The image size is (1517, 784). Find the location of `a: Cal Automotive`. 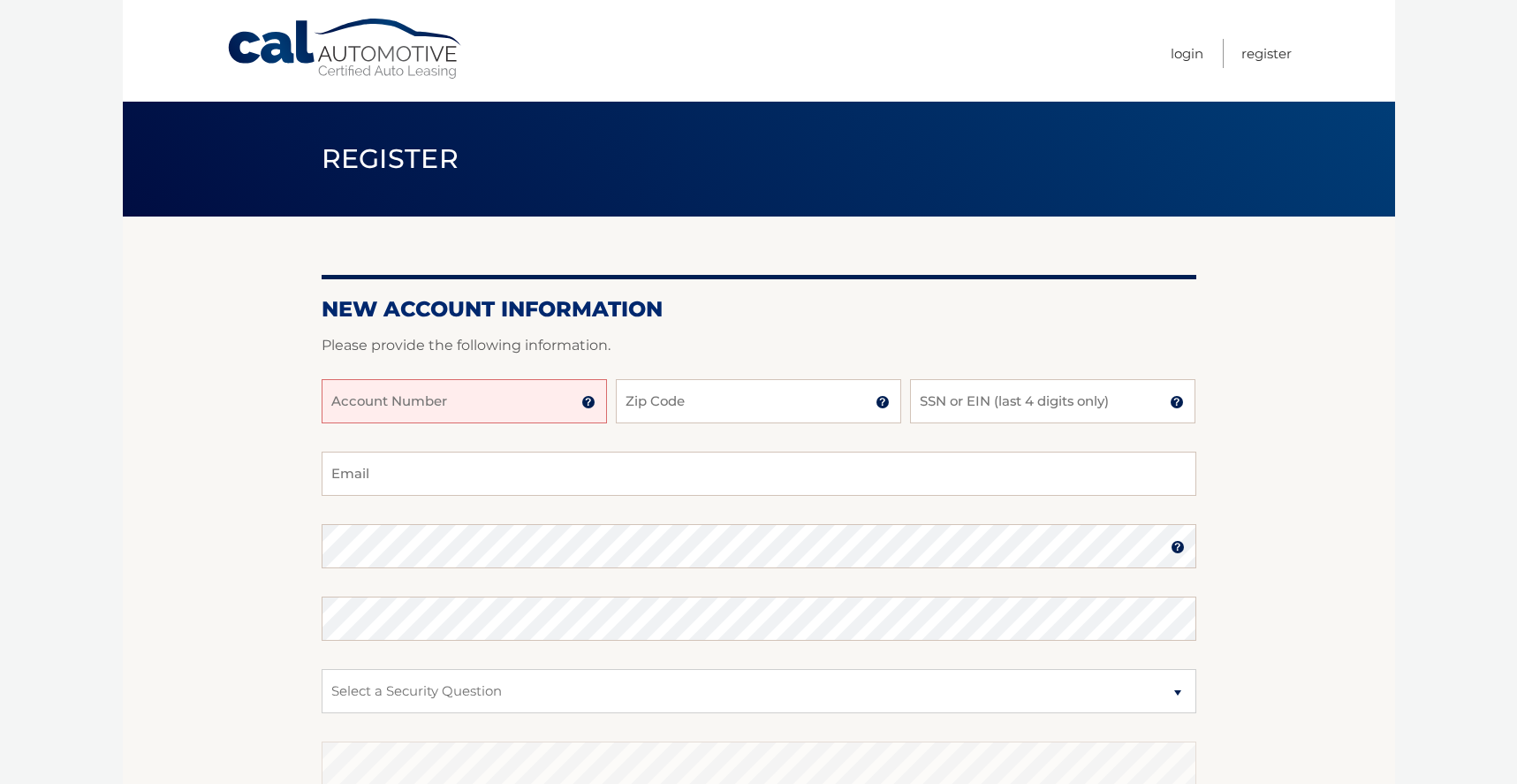

a: Cal Automotive is located at coordinates (346, 48).